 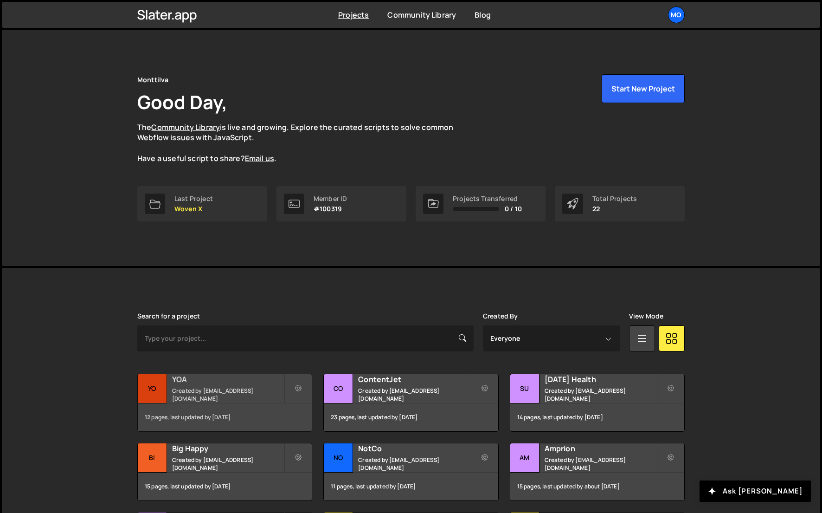 What do you see at coordinates (615, 209) in the screenshot?
I see `p: 22` at bounding box center [615, 209].